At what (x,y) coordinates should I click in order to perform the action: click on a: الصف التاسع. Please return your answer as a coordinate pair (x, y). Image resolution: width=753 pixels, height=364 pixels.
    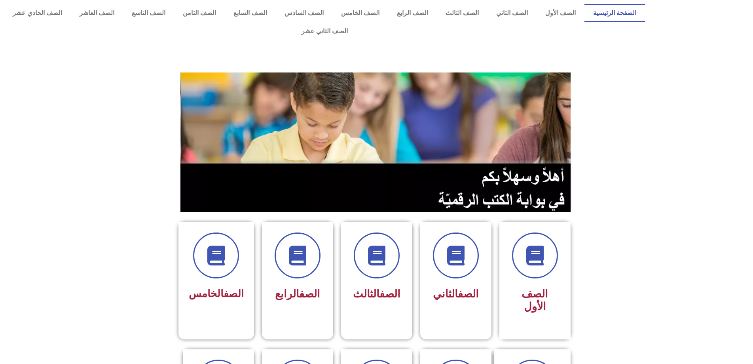
    Looking at the image, I should click on (148, 13).